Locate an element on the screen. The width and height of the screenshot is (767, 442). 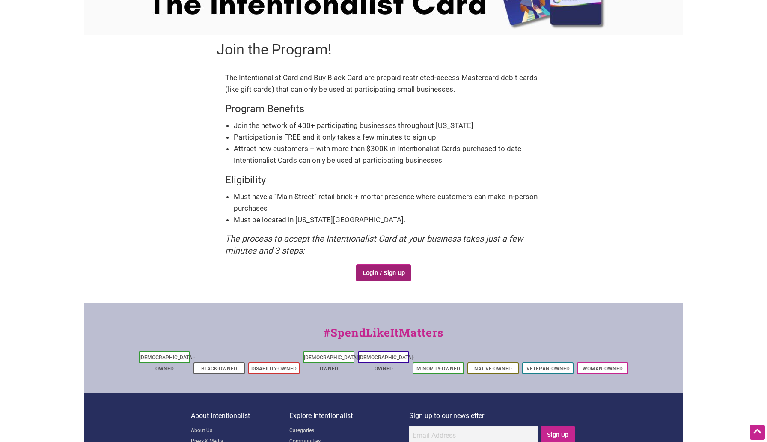
li: Participation is FREE and it only takes a few minutes to sign up is located at coordinates (388, 137).